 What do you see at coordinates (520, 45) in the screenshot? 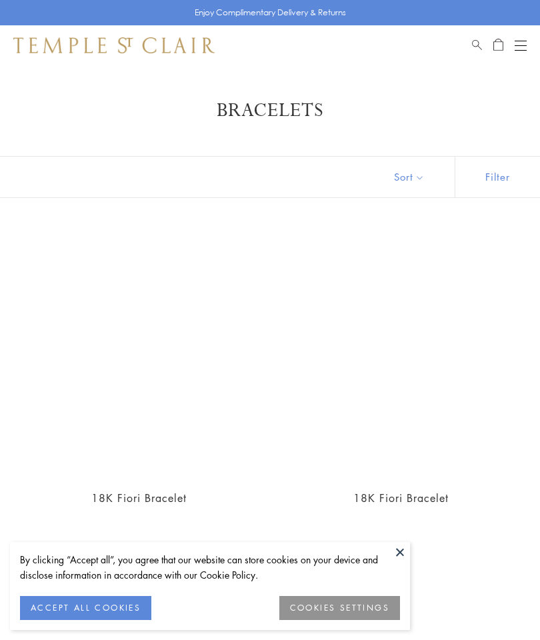
I see `button: Open navigation` at bounding box center [520, 45].